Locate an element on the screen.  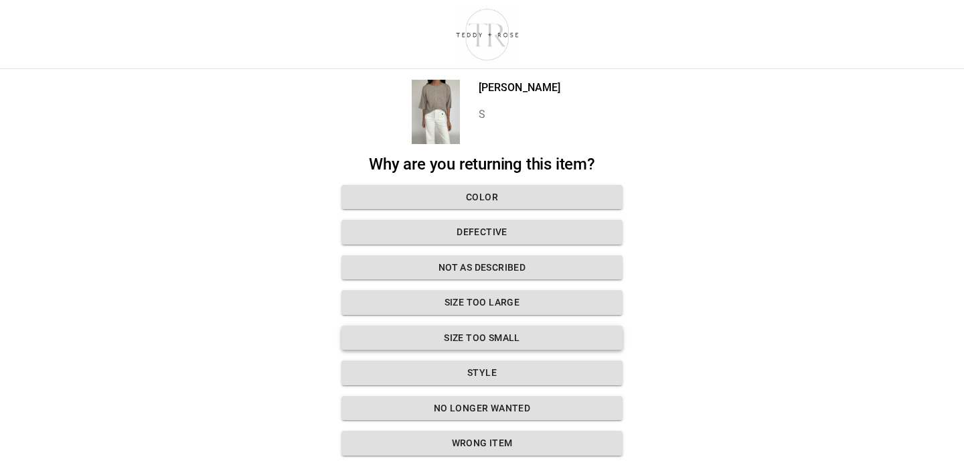
button: Wrong Item is located at coordinates (482, 443).